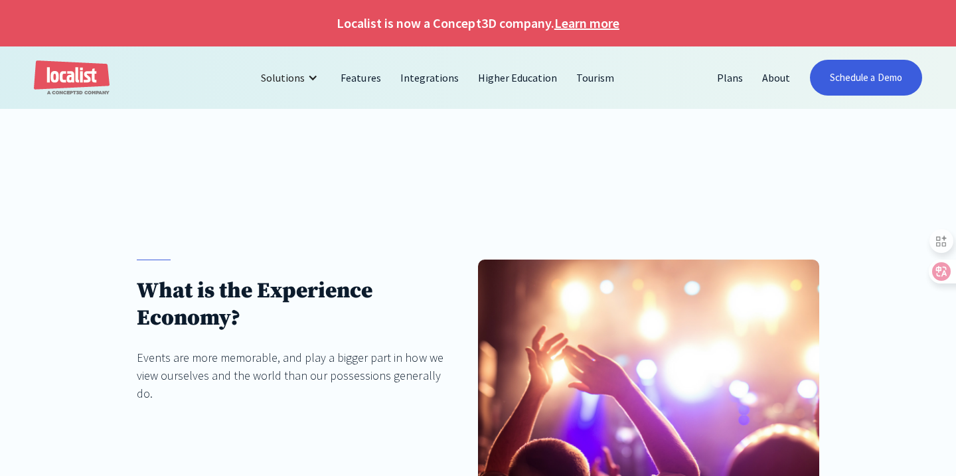 The width and height of the screenshot is (956, 476). Describe the element at coordinates (361, 78) in the screenshot. I see `a: Features` at that location.